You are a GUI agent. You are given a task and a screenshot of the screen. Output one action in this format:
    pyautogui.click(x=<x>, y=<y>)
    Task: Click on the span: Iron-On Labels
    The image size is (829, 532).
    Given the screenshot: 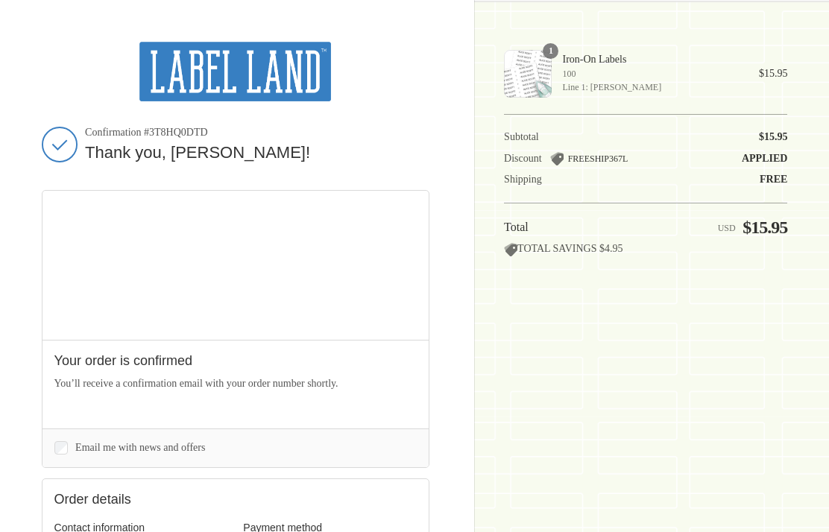 What is the action you would take?
    pyautogui.click(x=649, y=60)
    